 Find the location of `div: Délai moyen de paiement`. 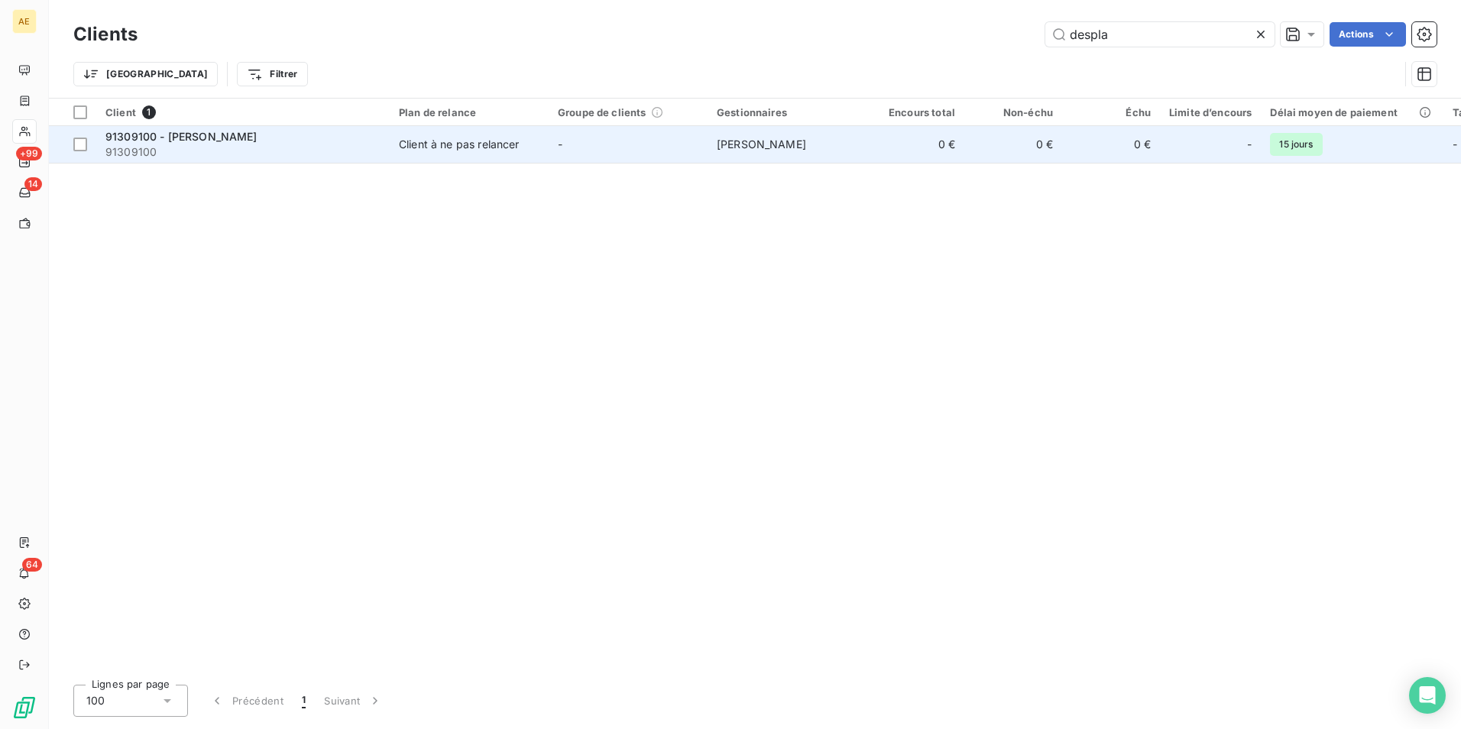

div: Délai moyen de paiement is located at coordinates (1352, 112).